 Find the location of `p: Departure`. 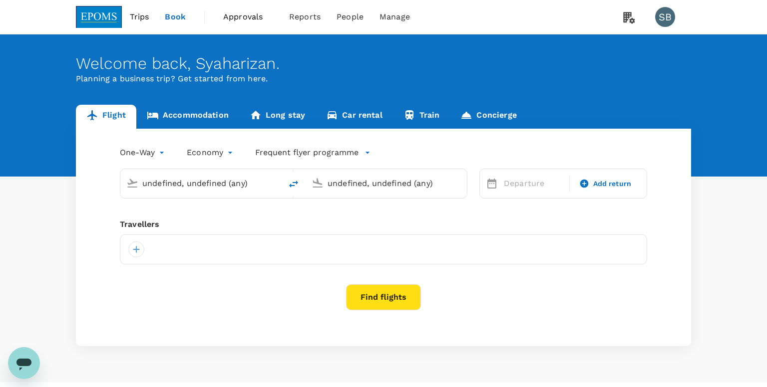

p: Departure is located at coordinates (533, 184).